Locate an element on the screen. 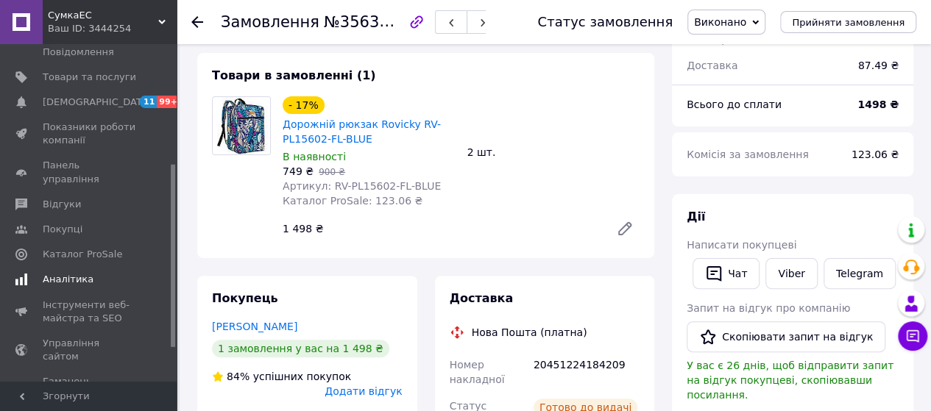 The image size is (931, 411). div: 2 шт. is located at coordinates (553, 152).